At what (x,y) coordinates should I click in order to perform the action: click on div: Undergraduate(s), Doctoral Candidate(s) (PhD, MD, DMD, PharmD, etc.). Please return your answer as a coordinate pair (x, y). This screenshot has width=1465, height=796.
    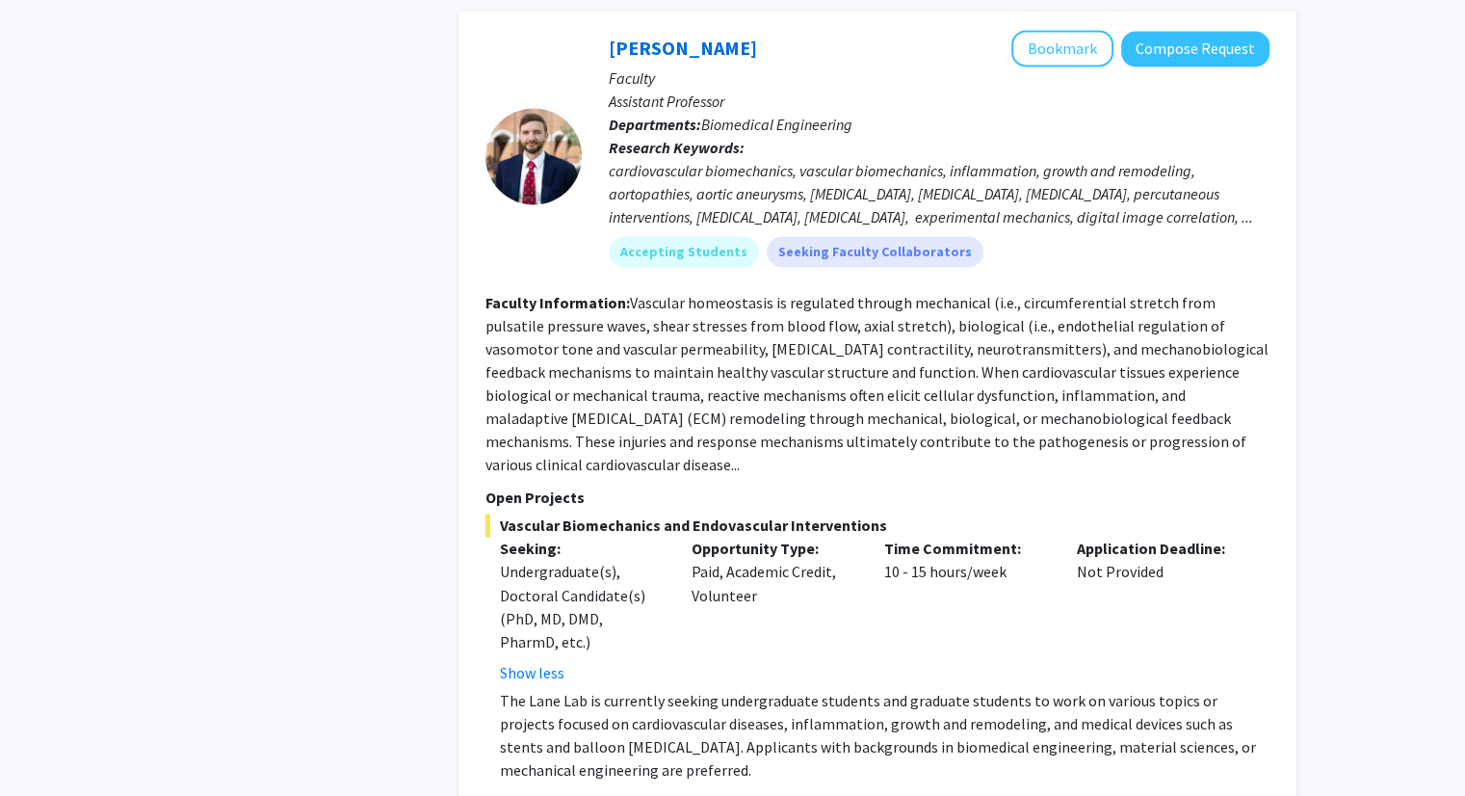
    Looking at the image, I should click on (582, 606).